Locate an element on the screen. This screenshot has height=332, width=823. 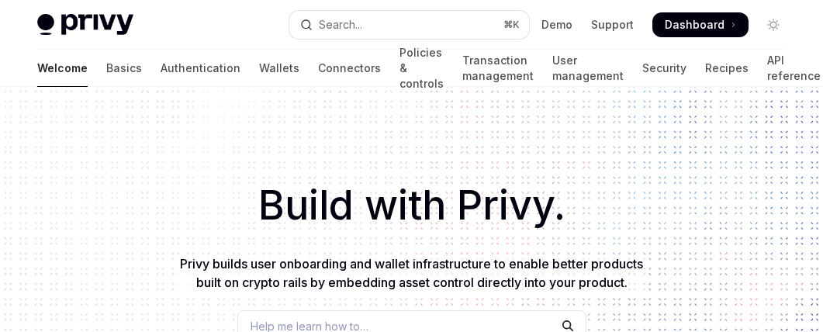
a: Wallets is located at coordinates (279, 68).